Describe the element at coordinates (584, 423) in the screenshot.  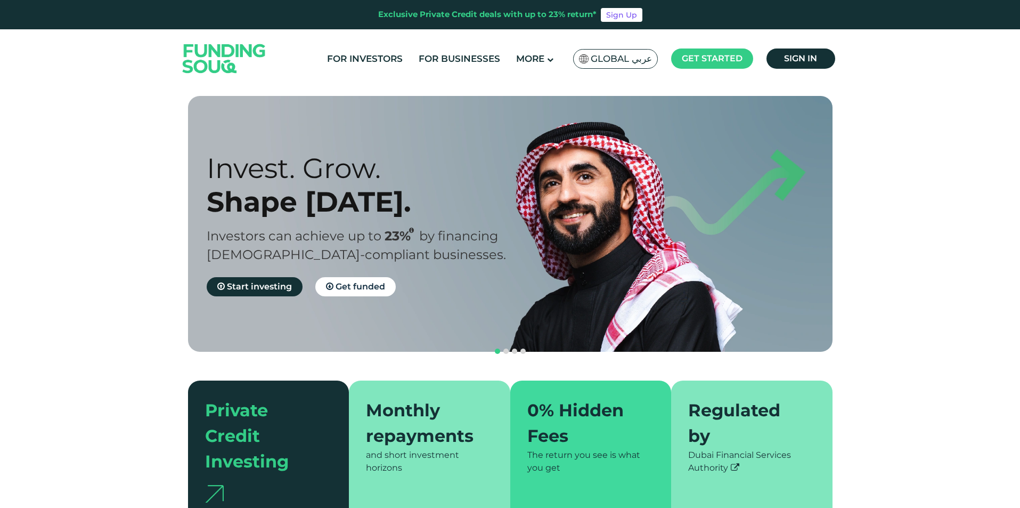
I see `div: 0% Hidden Fees` at that location.